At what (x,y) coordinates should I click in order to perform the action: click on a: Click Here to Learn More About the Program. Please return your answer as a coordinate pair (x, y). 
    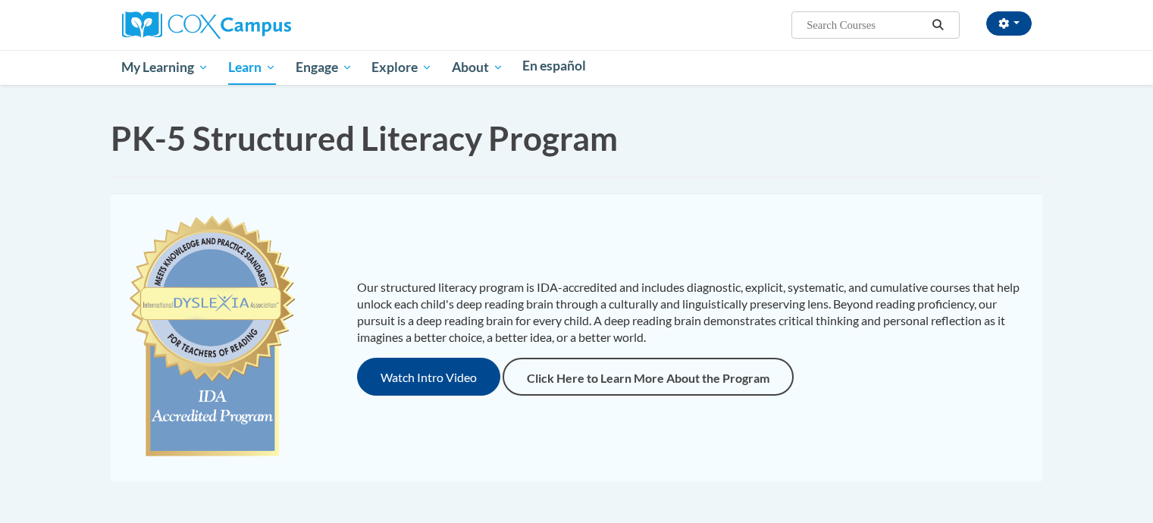
    Looking at the image, I should click on (648, 377).